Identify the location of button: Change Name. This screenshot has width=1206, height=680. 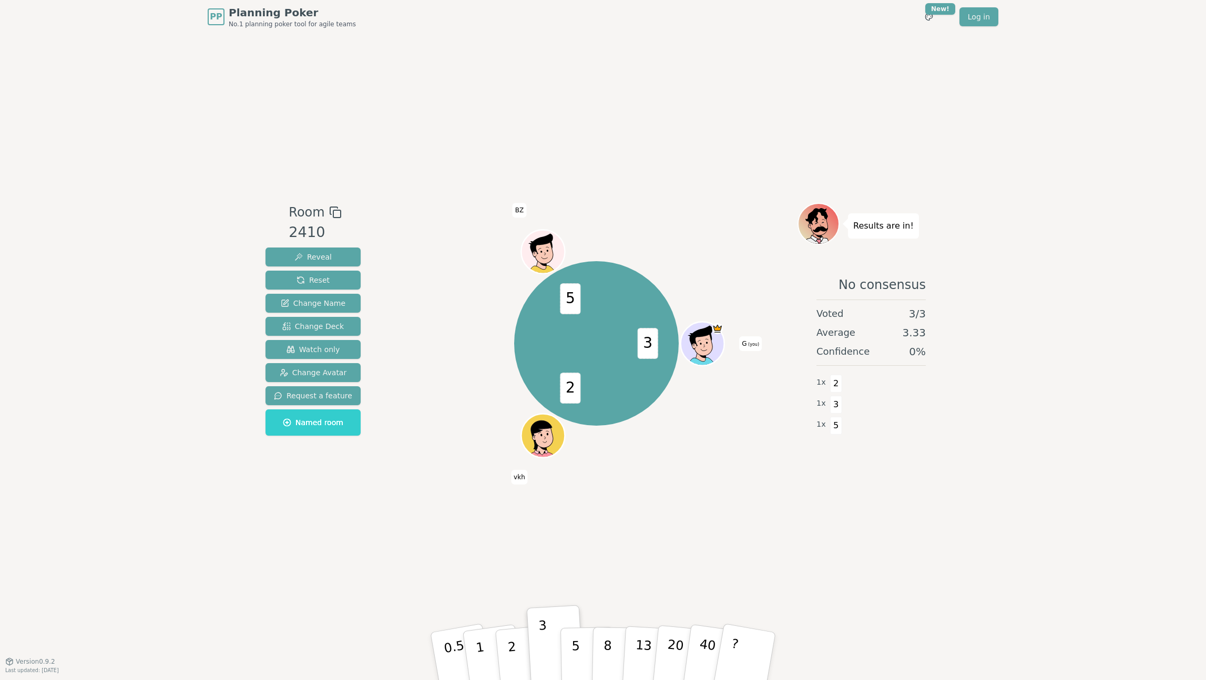
(313, 303).